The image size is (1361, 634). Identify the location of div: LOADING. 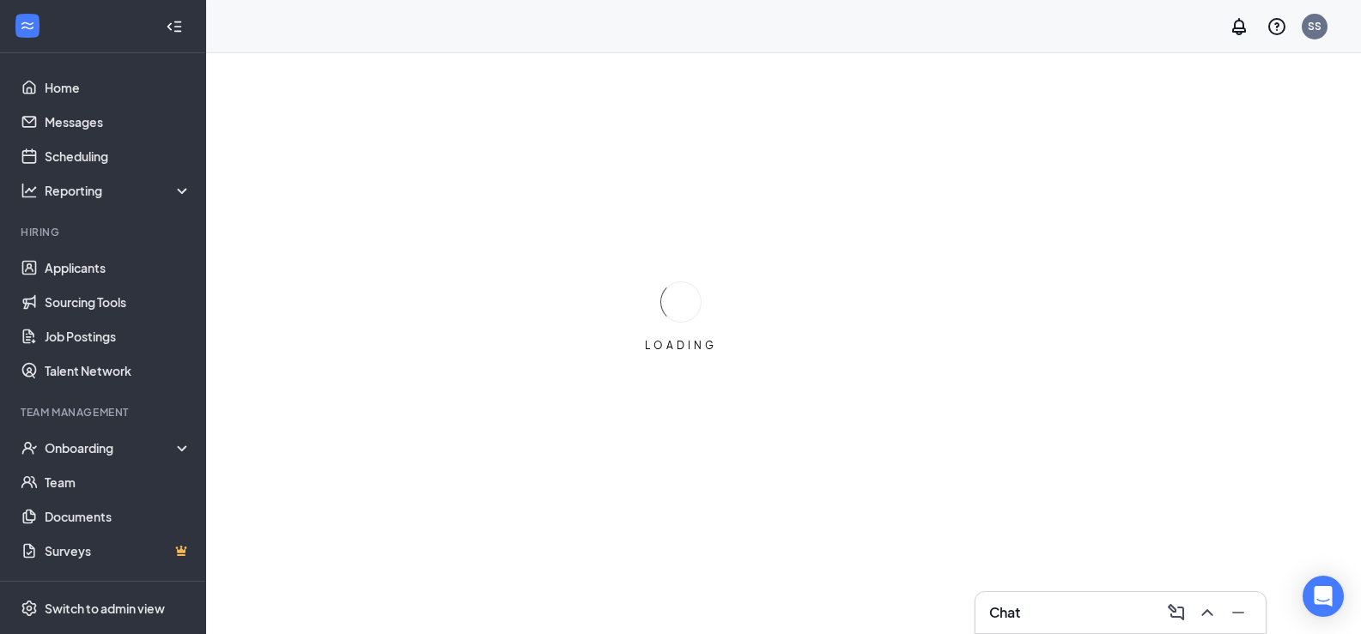
(681, 345).